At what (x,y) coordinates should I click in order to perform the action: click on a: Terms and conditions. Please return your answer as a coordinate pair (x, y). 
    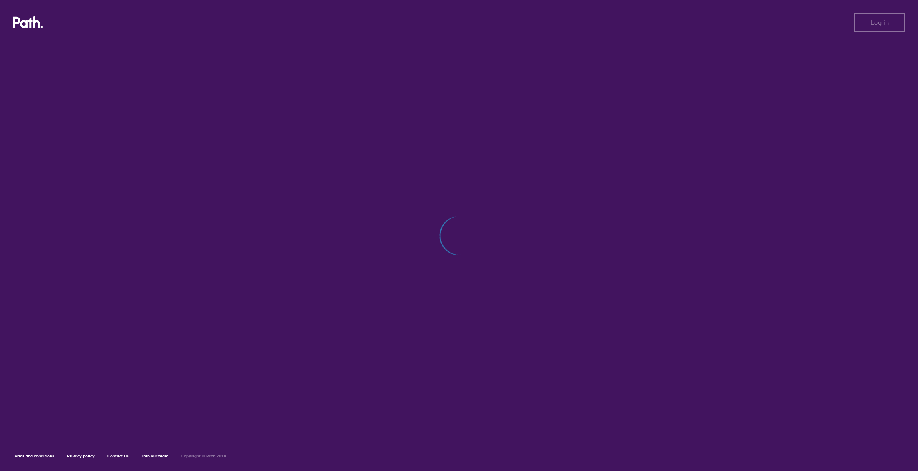
    Looking at the image, I should click on (33, 456).